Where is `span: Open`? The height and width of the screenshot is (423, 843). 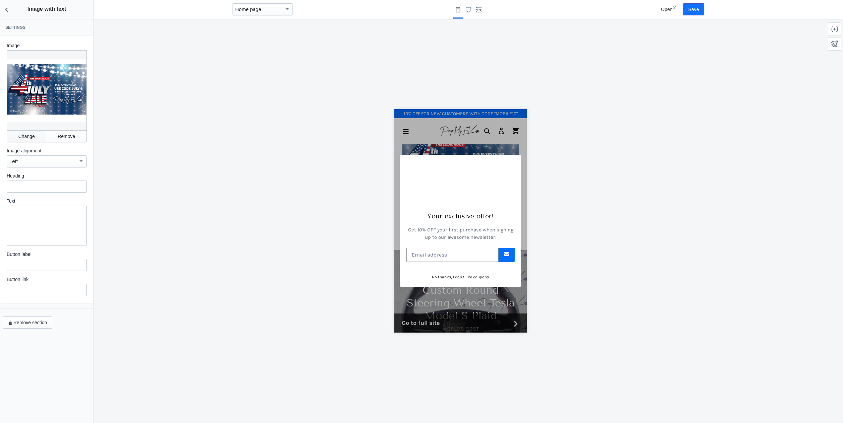
span: Open is located at coordinates (667, 9).